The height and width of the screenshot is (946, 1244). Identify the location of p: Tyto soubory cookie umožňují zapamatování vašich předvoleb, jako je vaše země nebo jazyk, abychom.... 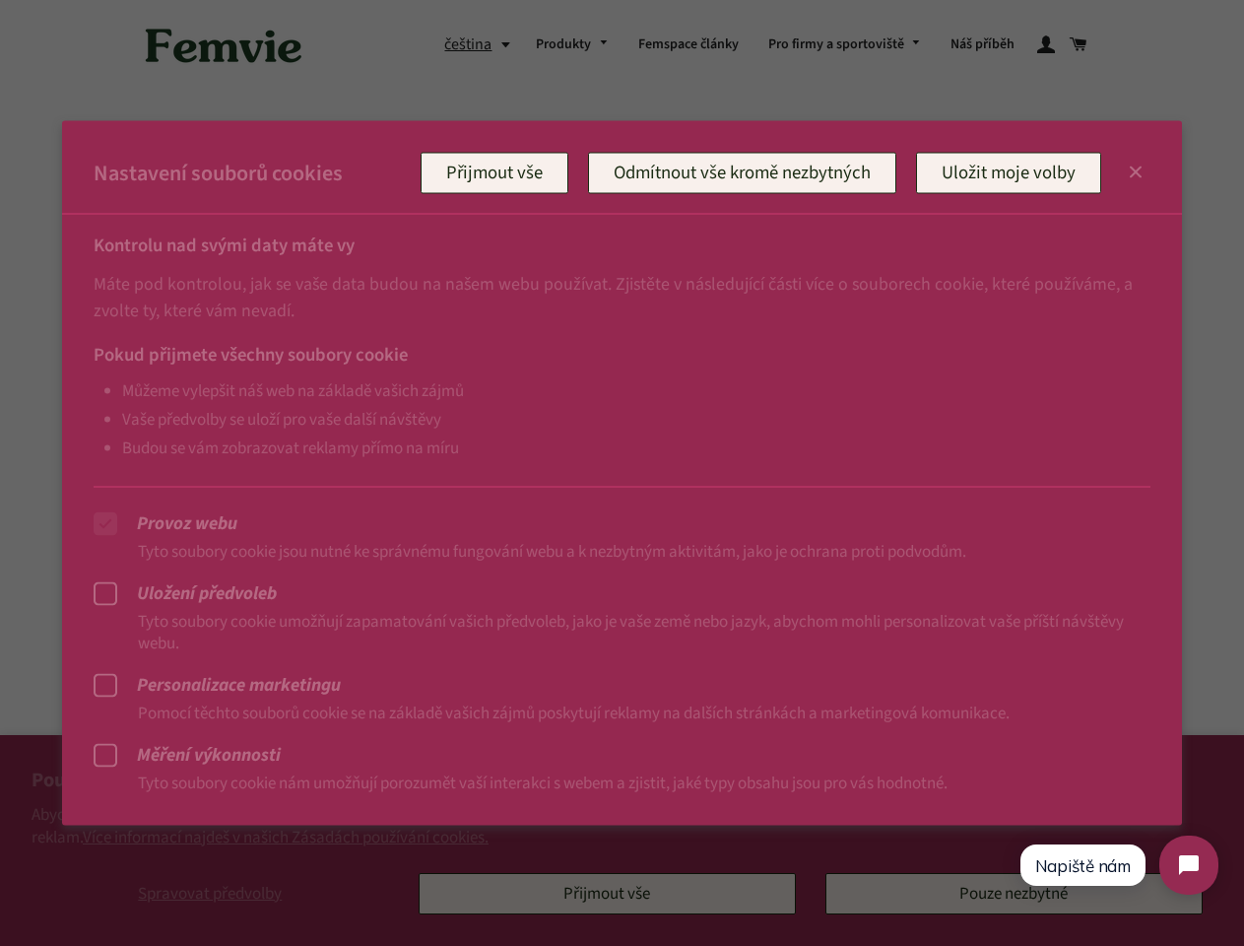
(622, 632).